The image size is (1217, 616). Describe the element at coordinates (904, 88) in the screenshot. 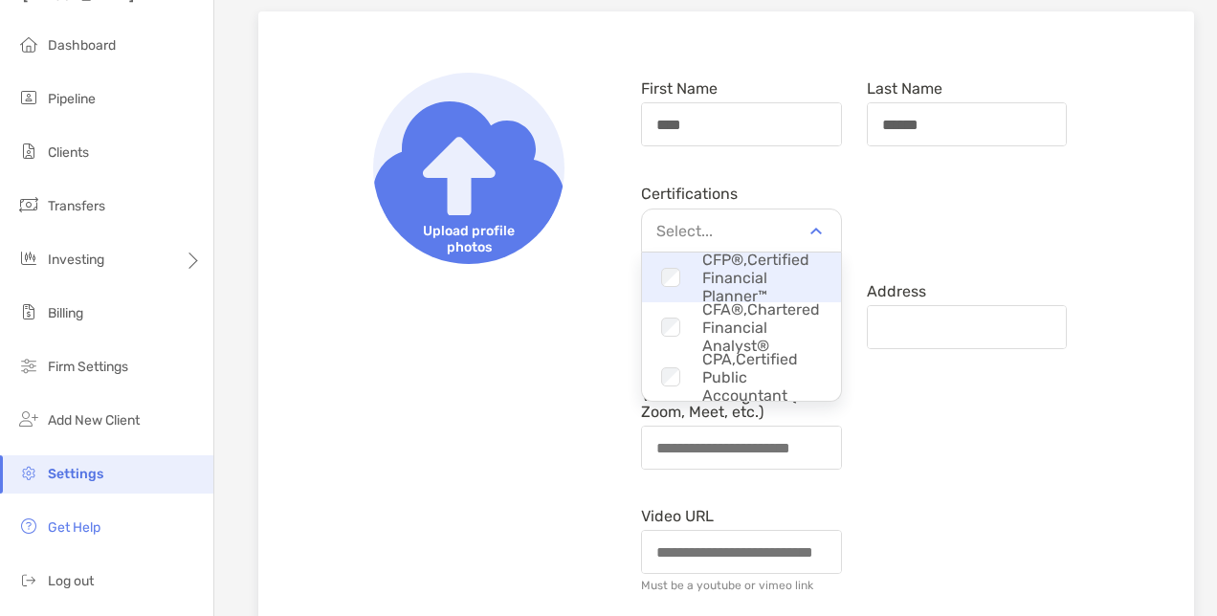

I see `label: Last Name` at that location.